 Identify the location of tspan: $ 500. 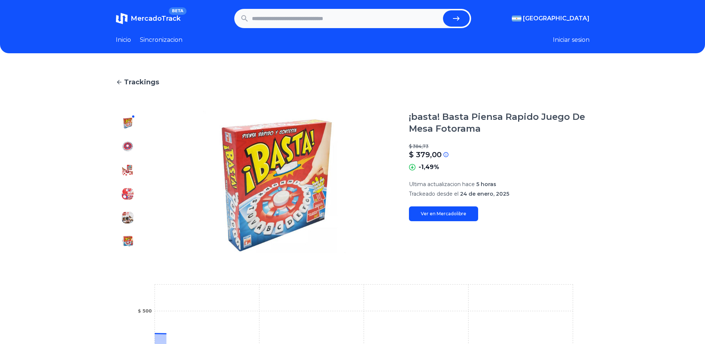
(145, 311).